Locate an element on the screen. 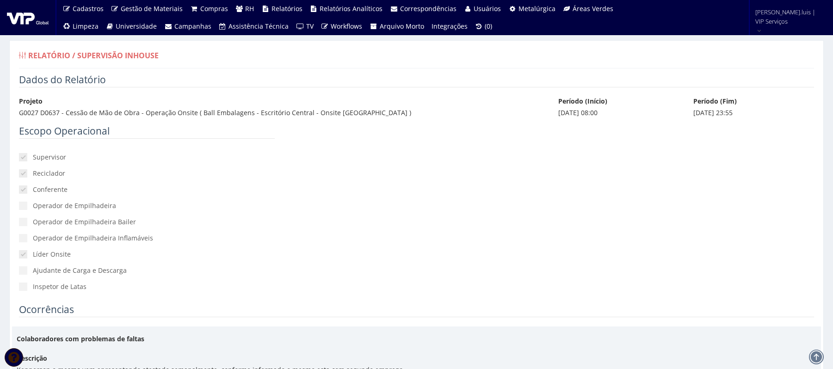 Image resolution: width=833 pixels, height=369 pixels. span: Universidade is located at coordinates (136, 26).